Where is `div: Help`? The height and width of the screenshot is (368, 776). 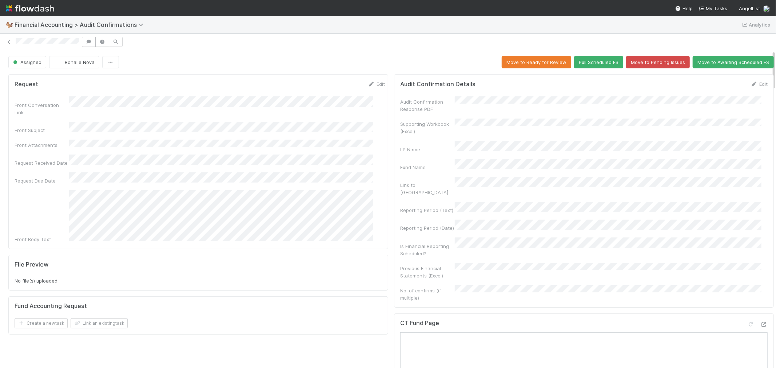 div: Help is located at coordinates (684, 8).